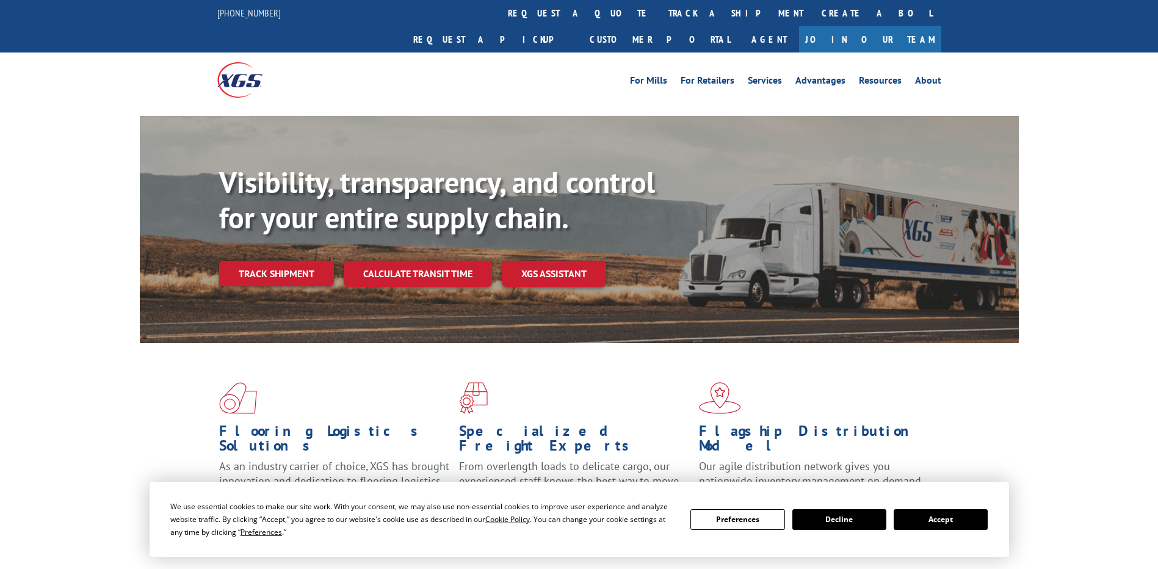 The width and height of the screenshot is (1158, 569). I want to click on h1: Specialized Freight Experts, so click(574, 441).